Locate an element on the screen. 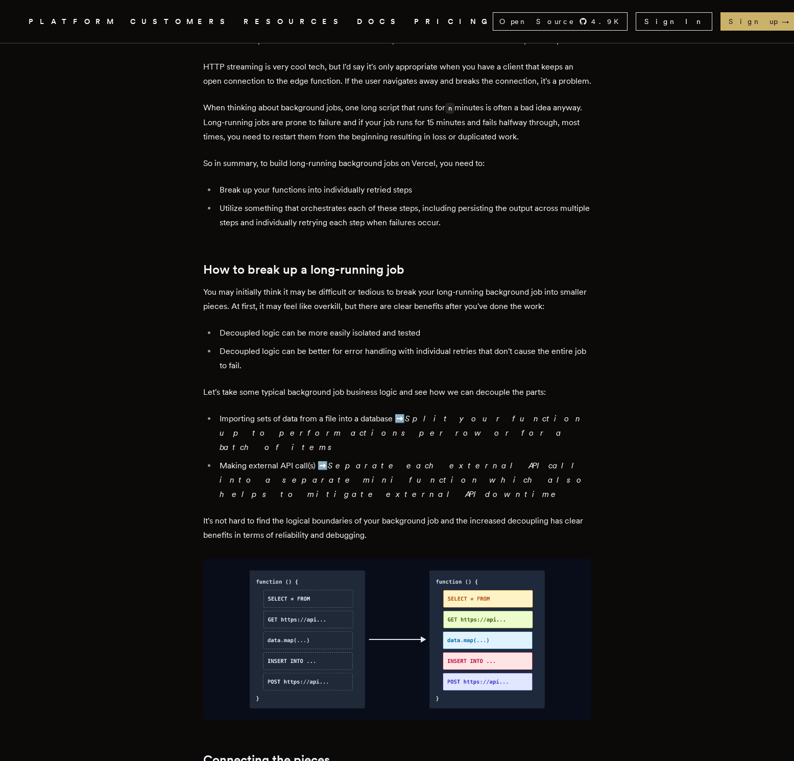 This screenshot has width=794, height=761. p: It's not hard to find the logical boundaries of your background job and the increased decoupling ... is located at coordinates (397, 528).